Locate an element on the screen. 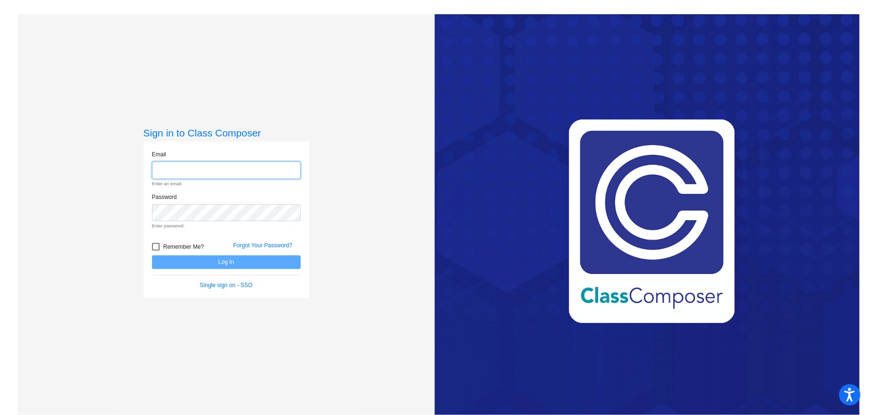 This screenshot has width=870, height=415. h3: Sign in to Class Composer is located at coordinates (226, 133).